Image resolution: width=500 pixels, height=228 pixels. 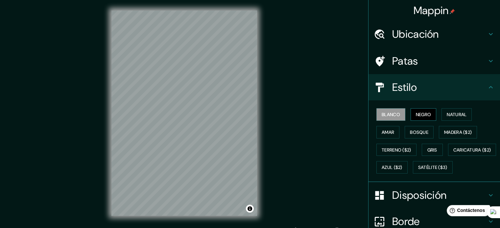 I want to click on button: Activar o desactivar atribución, so click(x=250, y=209).